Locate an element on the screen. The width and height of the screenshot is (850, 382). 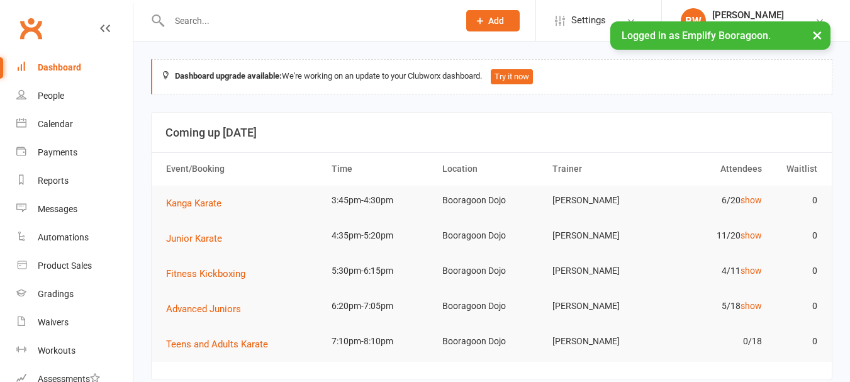
td: 4/11 is located at coordinates (713, 271).